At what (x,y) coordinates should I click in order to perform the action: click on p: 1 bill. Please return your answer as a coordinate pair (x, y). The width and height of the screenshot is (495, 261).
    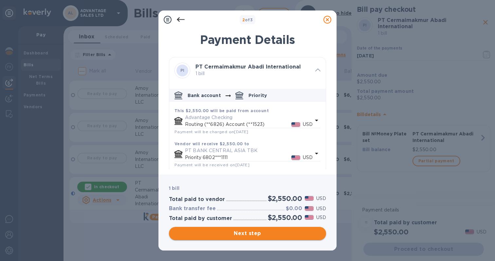
    Looking at the image, I should click on (253, 73).